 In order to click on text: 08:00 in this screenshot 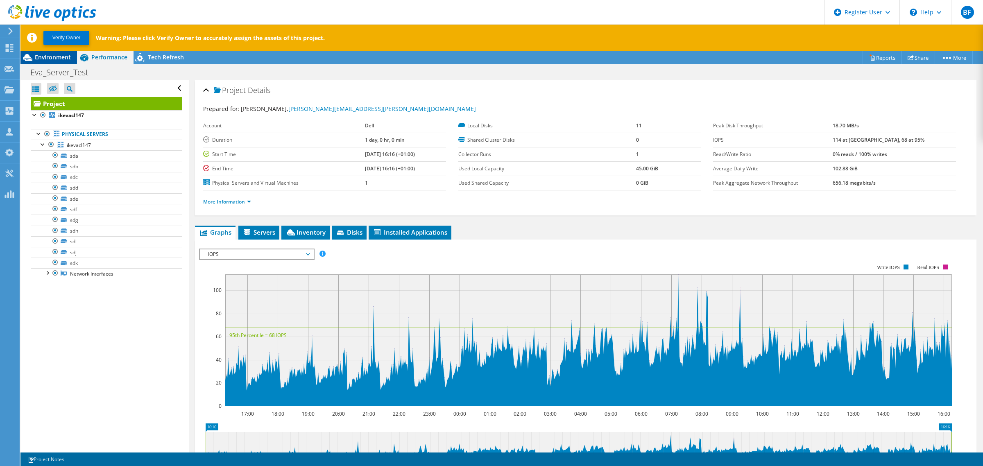, I will do `click(702, 414)`.